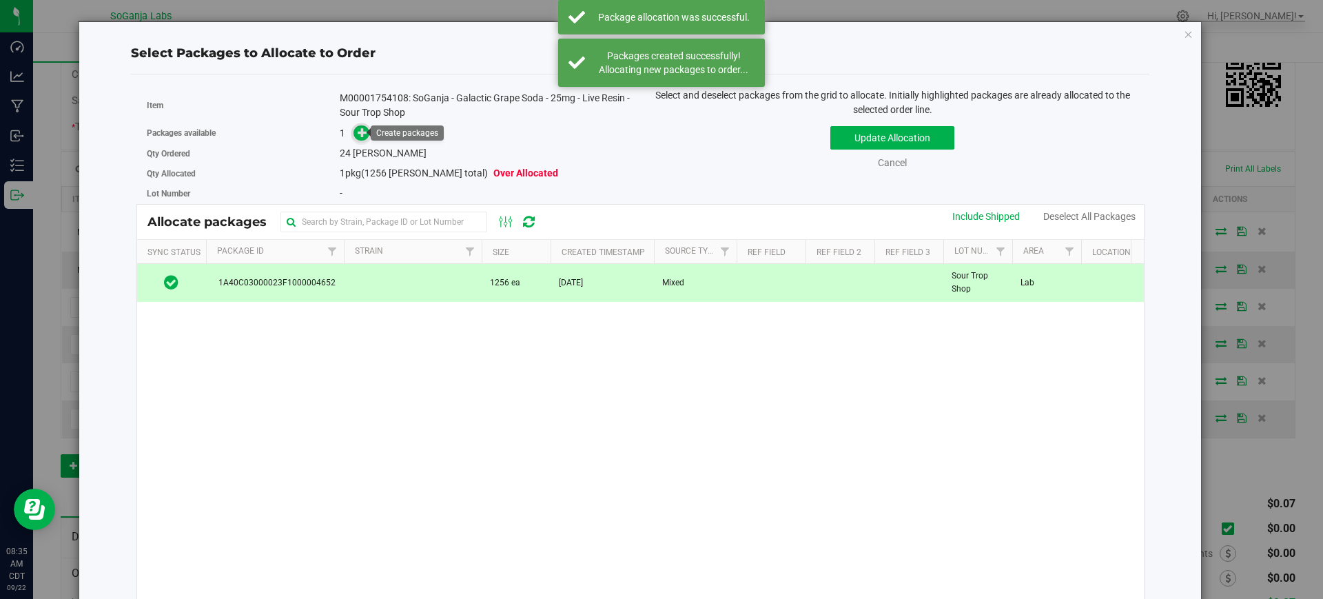 The height and width of the screenshot is (599, 1323). I want to click on span: Lab, so click(1027, 283).